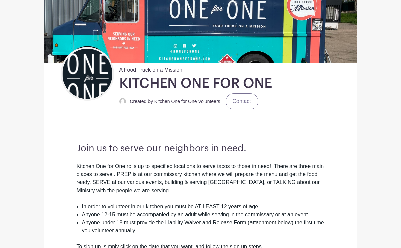  I want to click on div: Kitchen One for One rolls up to specified locations to serve tacos to those in need! There are th..., so click(200, 182).